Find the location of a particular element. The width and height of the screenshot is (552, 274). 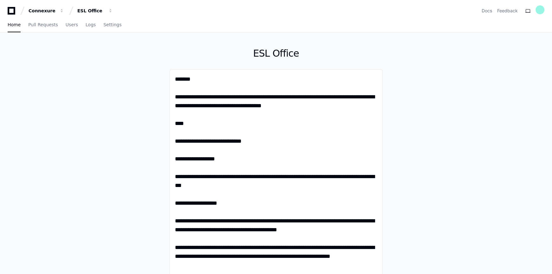

span: Users is located at coordinates (72, 25).